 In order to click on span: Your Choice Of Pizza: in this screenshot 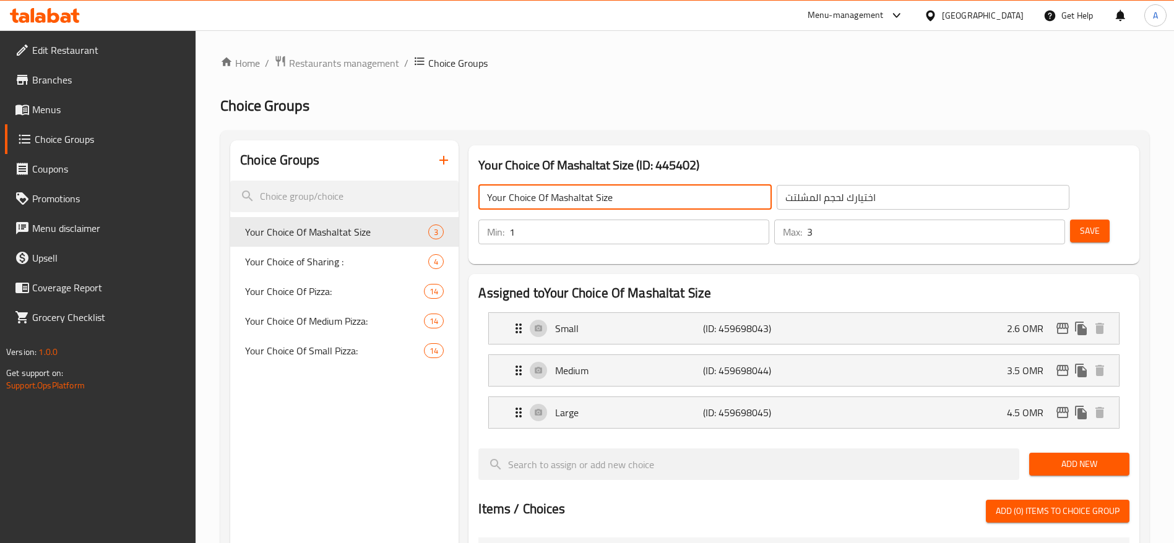, I will do `click(334, 292)`.